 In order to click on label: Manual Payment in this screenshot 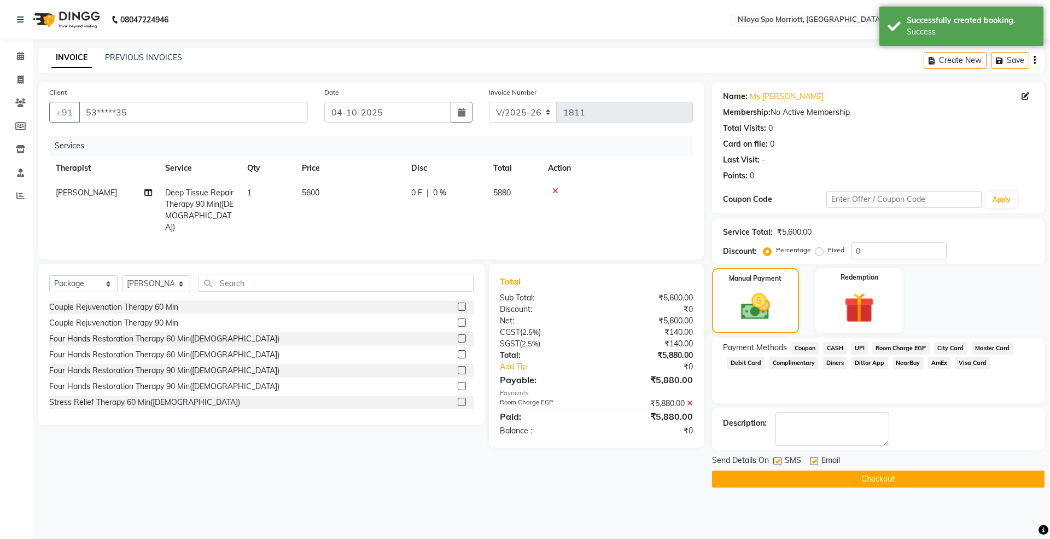, I will do `click(755, 278)`.